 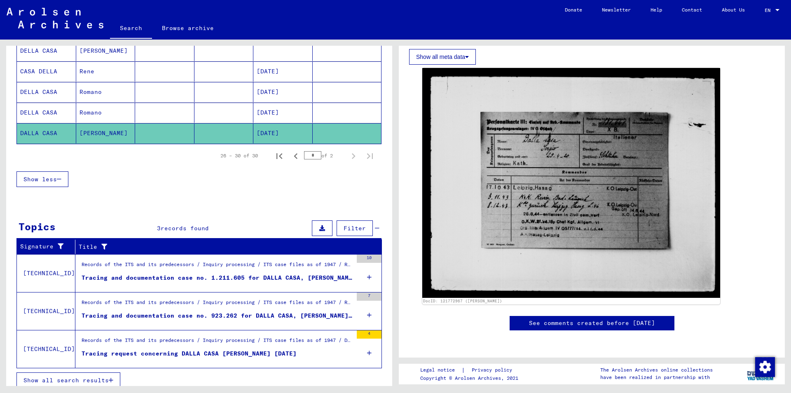 I want to click on button: Last page, so click(x=370, y=156).